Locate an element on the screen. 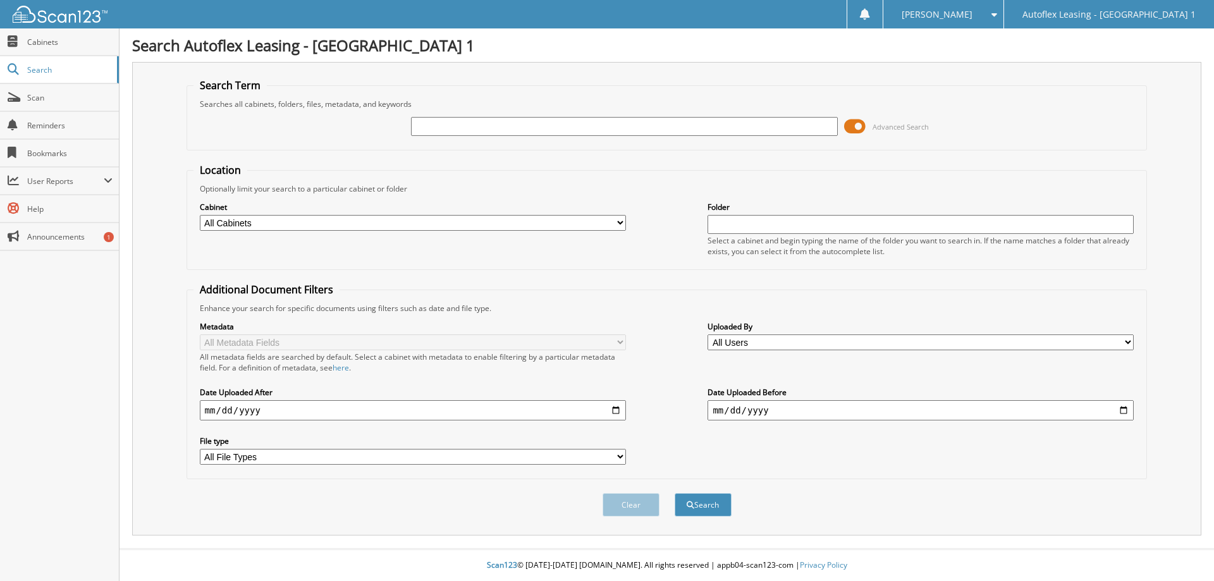 Image resolution: width=1214 pixels, height=581 pixels. span: Scan123 is located at coordinates (502, 565).